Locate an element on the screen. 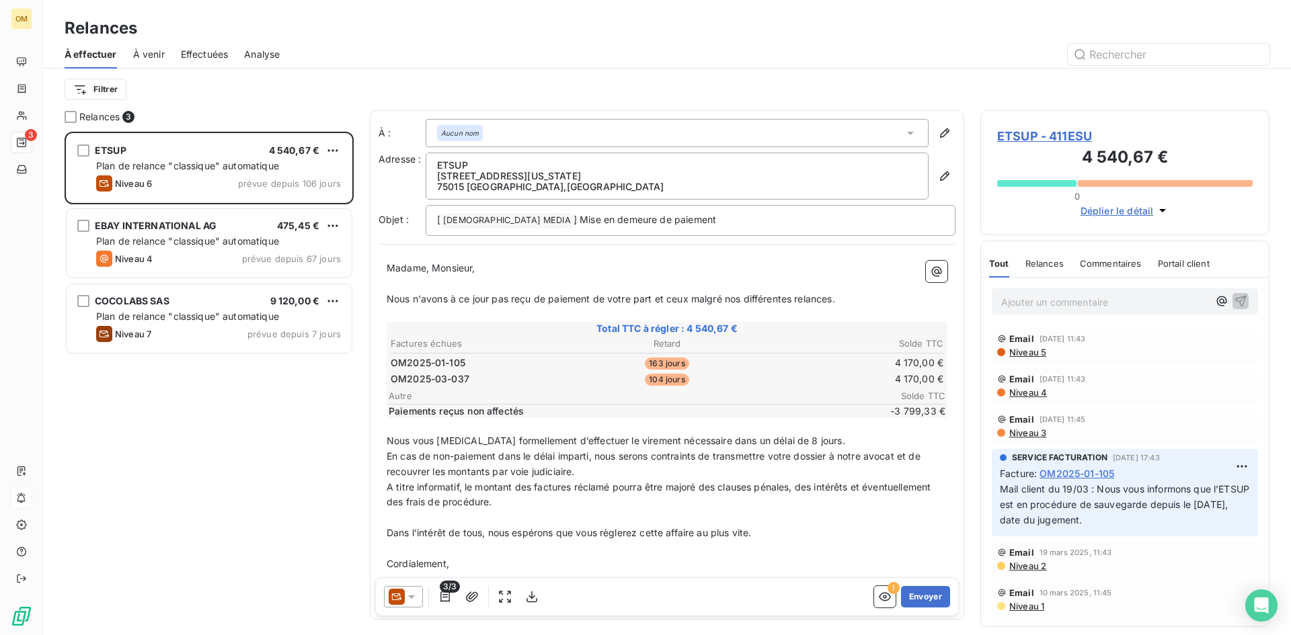  span: En cas de non-paiement dans le délai imparti, nous serons contraints de transmettre votre dossier... is located at coordinates (655, 464).